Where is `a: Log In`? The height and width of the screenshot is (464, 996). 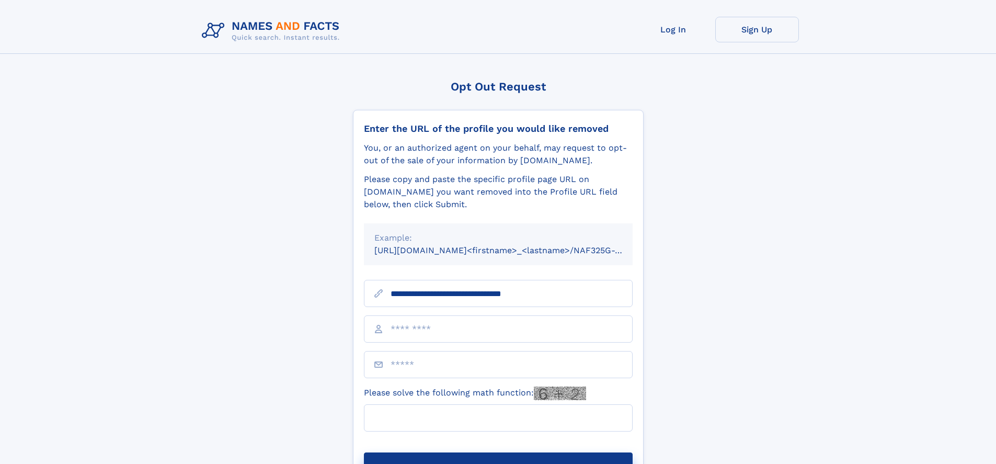 a: Log In is located at coordinates (673, 29).